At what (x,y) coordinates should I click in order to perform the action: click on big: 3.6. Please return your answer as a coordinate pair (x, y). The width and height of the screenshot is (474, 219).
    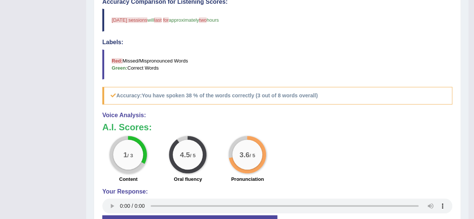
    Looking at the image, I should click on (245, 155).